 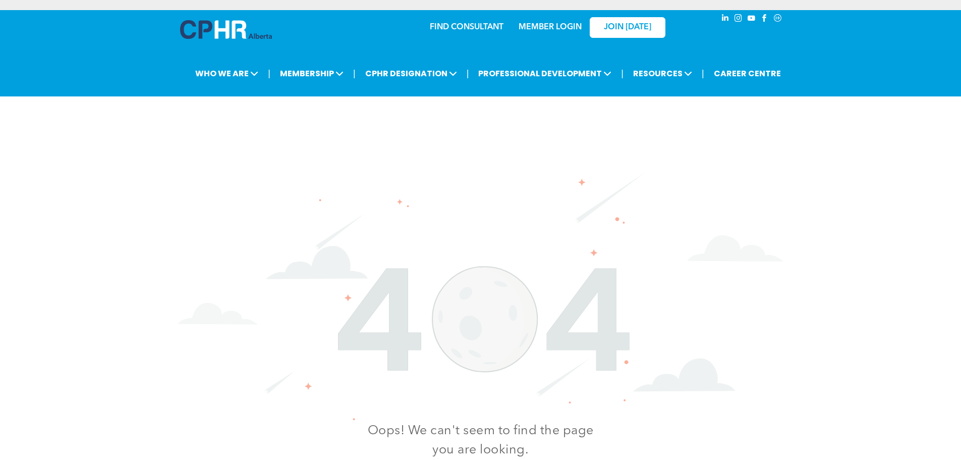 I want to click on a: linkedin, so click(x=725, y=19).